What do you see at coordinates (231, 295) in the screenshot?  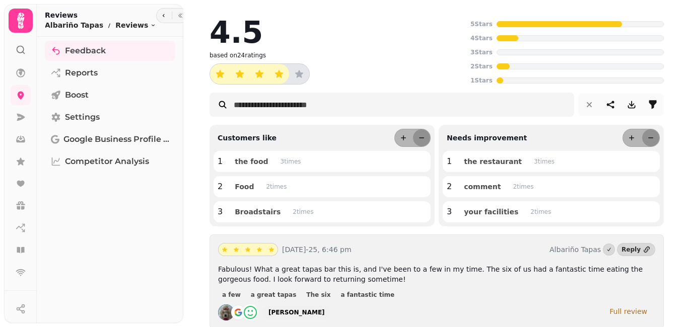 I see `button: a few` at bounding box center [231, 295].